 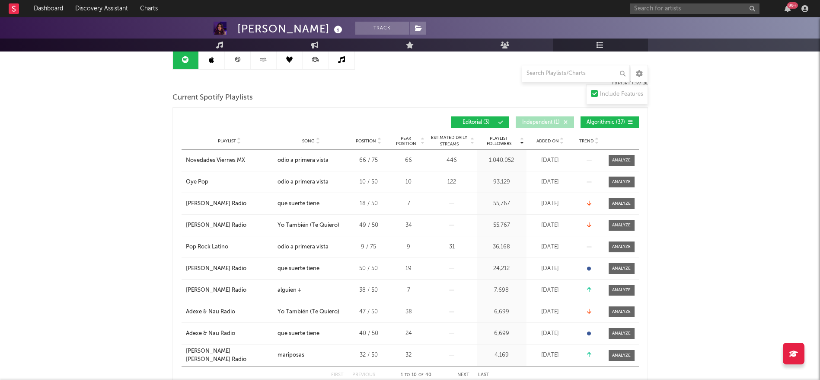 What do you see at coordinates (369, 160) in the screenshot?
I see `div: 66 / 75` at bounding box center [369, 160].